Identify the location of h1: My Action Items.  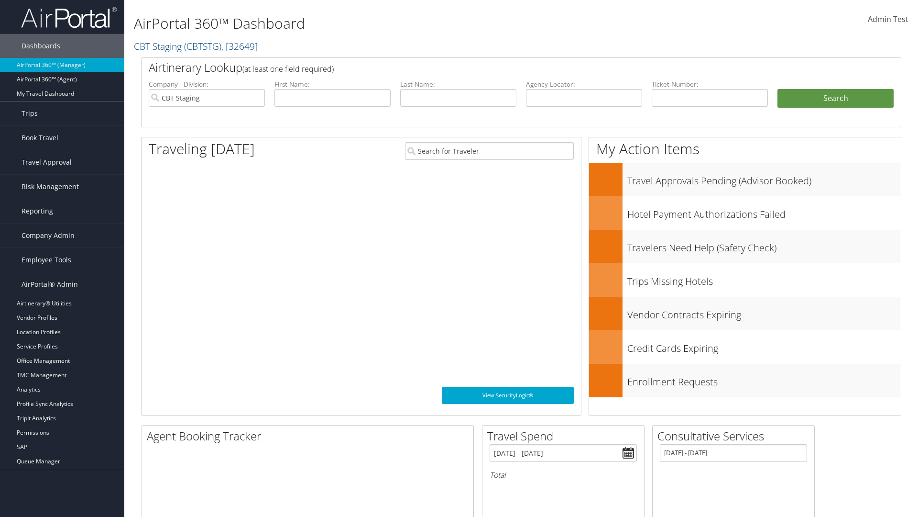
(745, 149).